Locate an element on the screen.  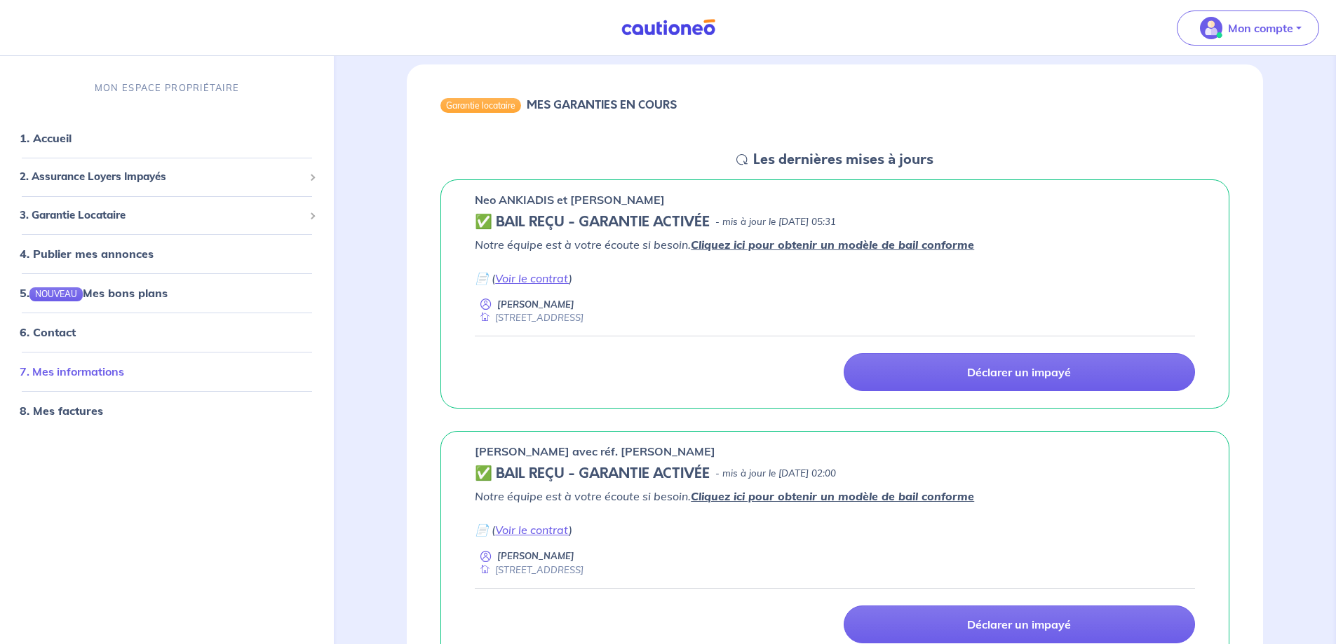
div: 5.NOUVEAUMes bons plans is located at coordinates (167, 293).